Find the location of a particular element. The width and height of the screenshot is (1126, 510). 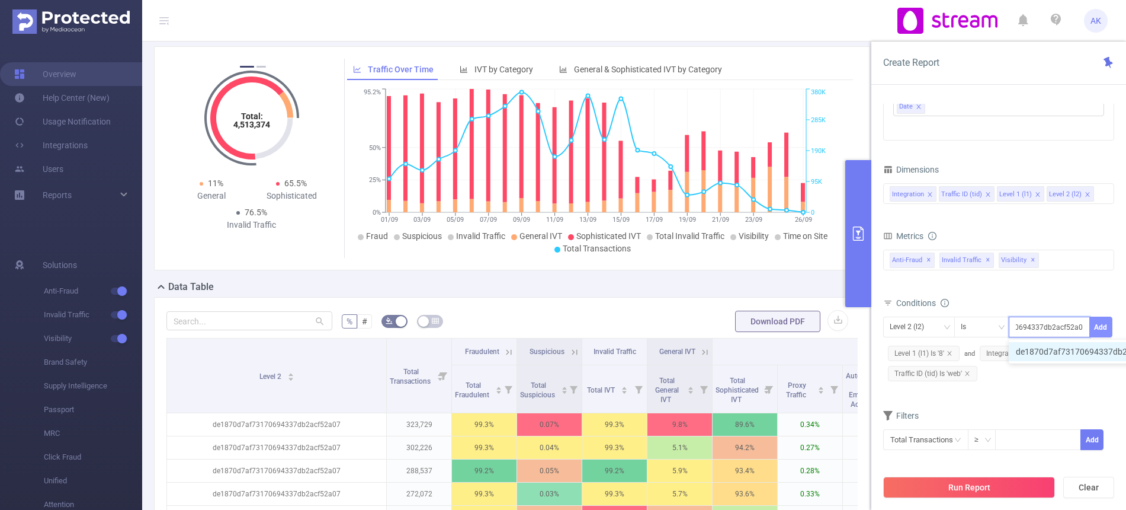

p: 33.9% is located at coordinates (875, 447).